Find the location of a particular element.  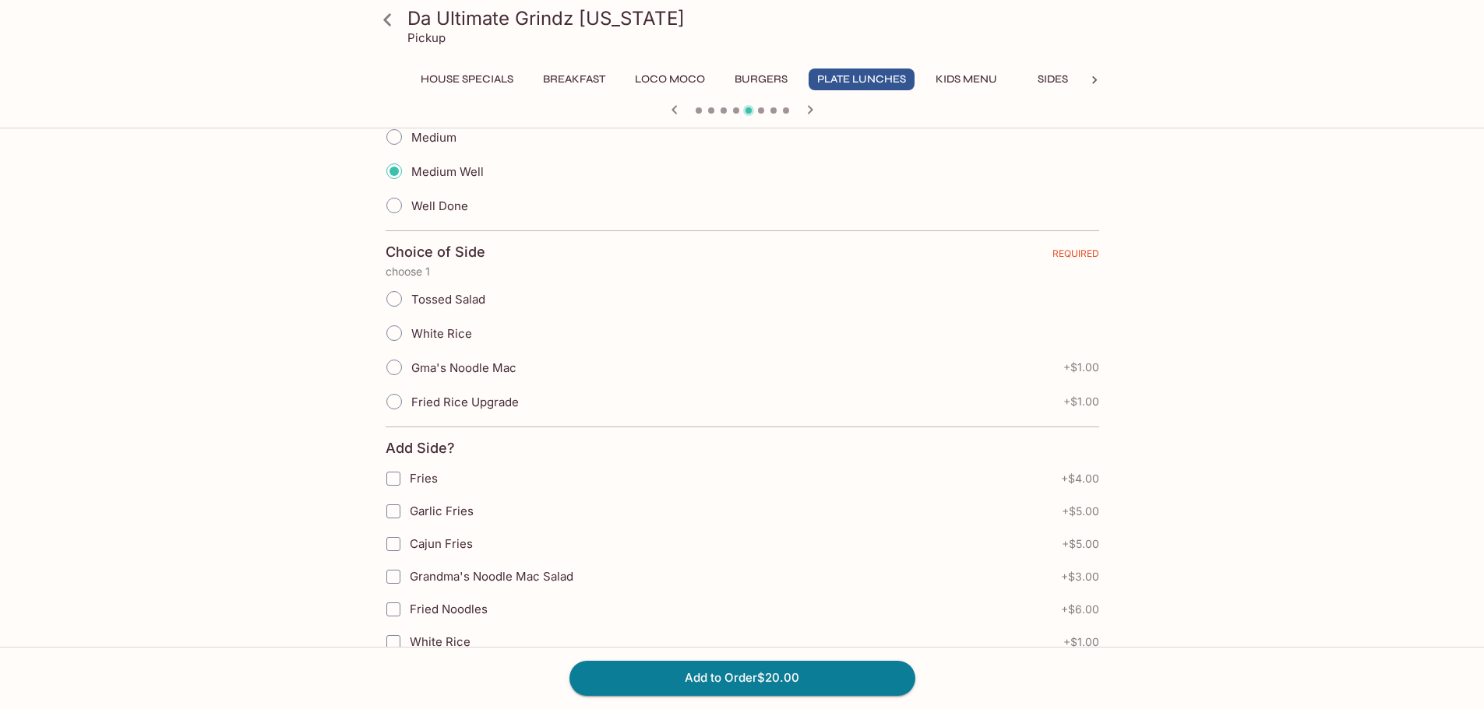

span: Medium Well is located at coordinates (447, 171).